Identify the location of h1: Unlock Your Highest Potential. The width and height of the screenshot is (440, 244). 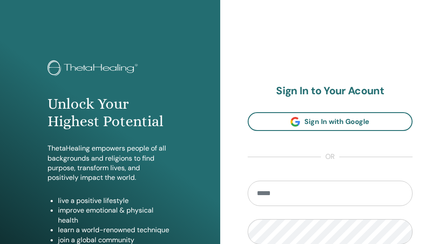
(110, 113).